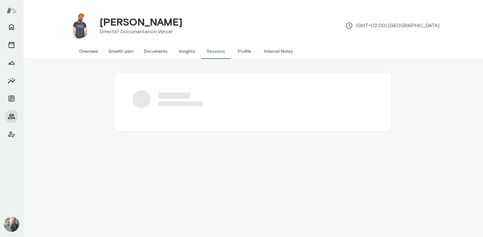 The image size is (483, 237). Describe the element at coordinates (12, 27) in the screenshot. I see `button: Home` at that location.